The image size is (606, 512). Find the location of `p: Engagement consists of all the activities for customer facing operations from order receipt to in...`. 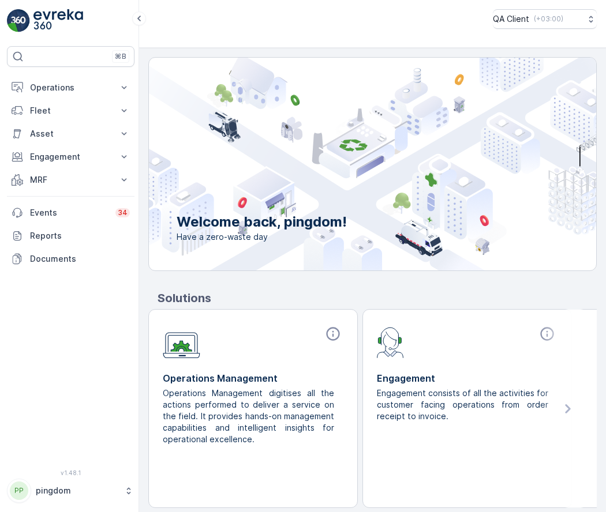

p: Engagement consists of all the activities for customer facing operations from order receipt to in... is located at coordinates (462, 405).